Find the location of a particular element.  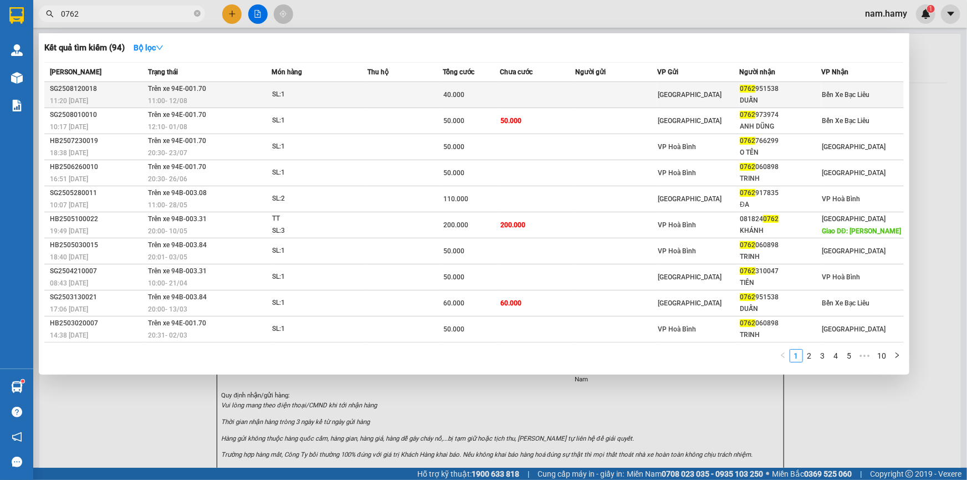

div: TIÊN is located at coordinates (780, 283).